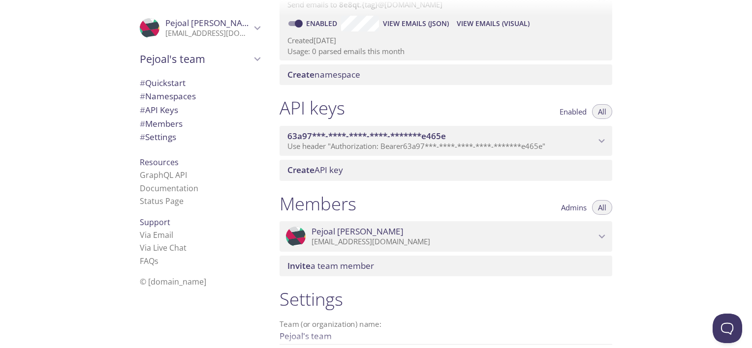 This screenshot has height=348, width=752. I want to click on div: Create namespace, so click(446, 75).